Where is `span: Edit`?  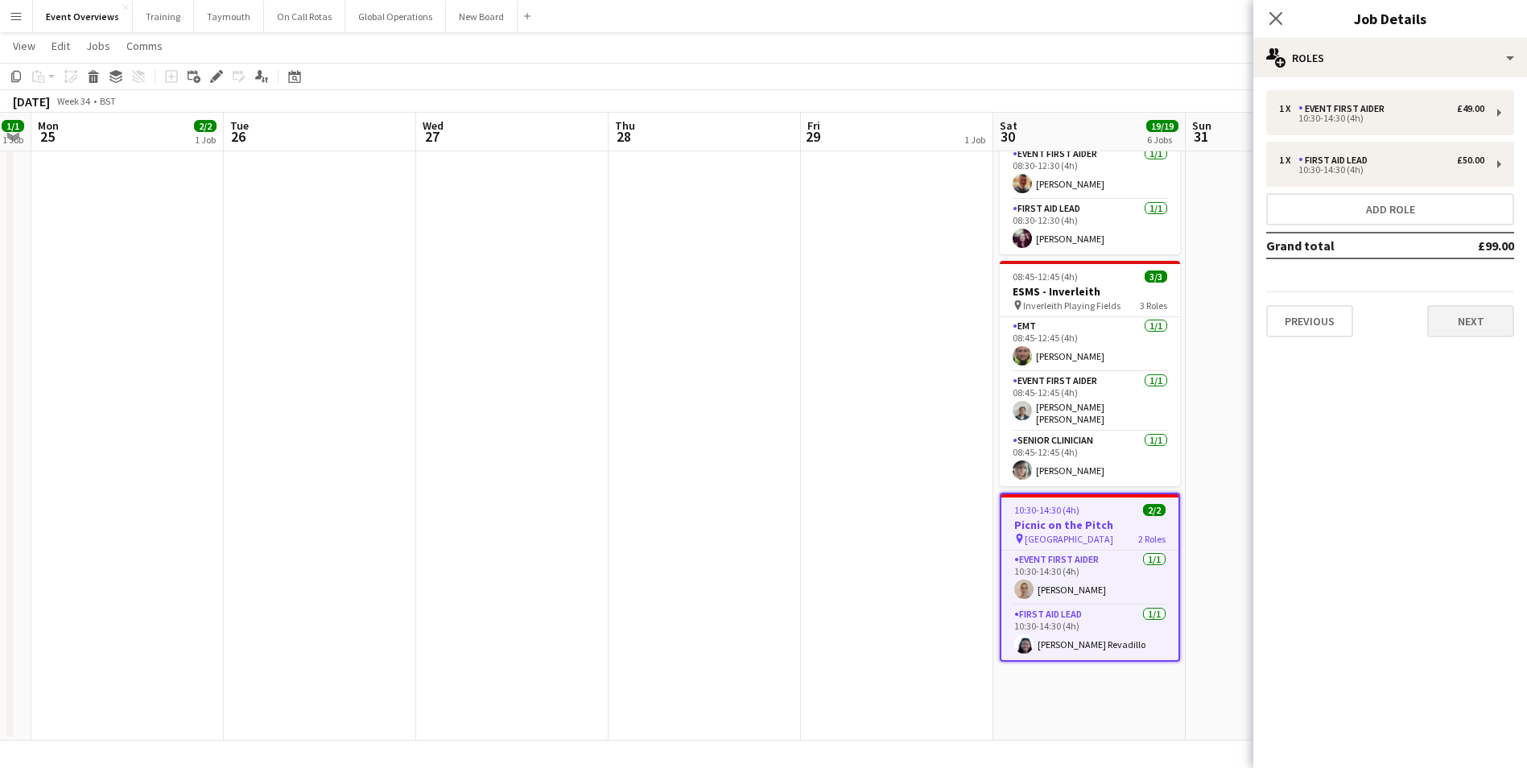 span: Edit is located at coordinates (60, 46).